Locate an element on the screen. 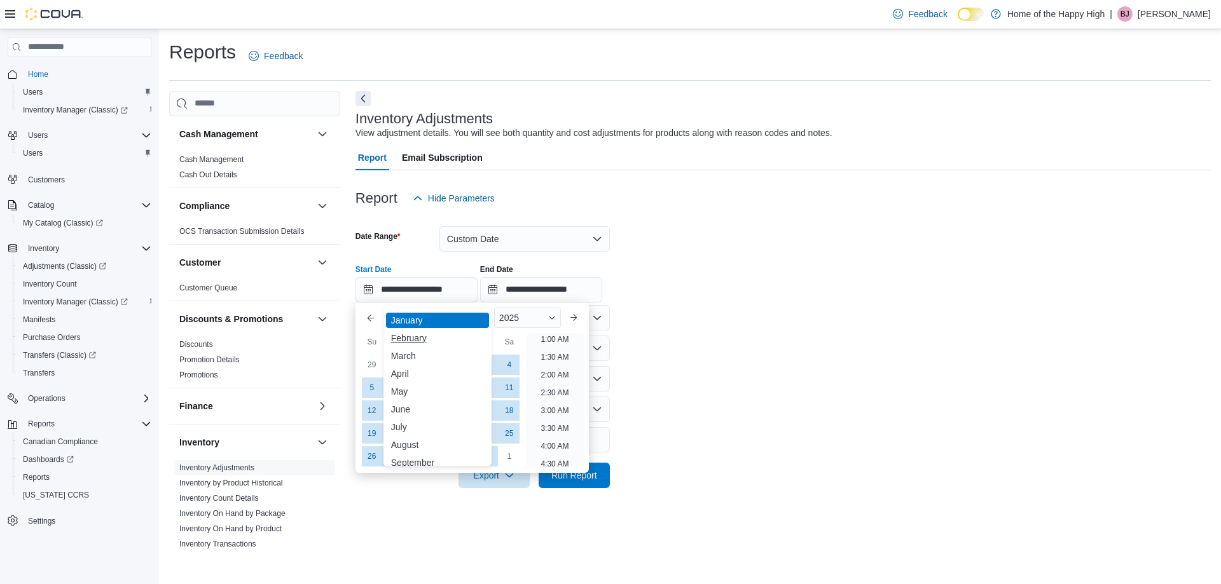 This screenshot has height=584, width=1221. span: Report is located at coordinates (372, 158).